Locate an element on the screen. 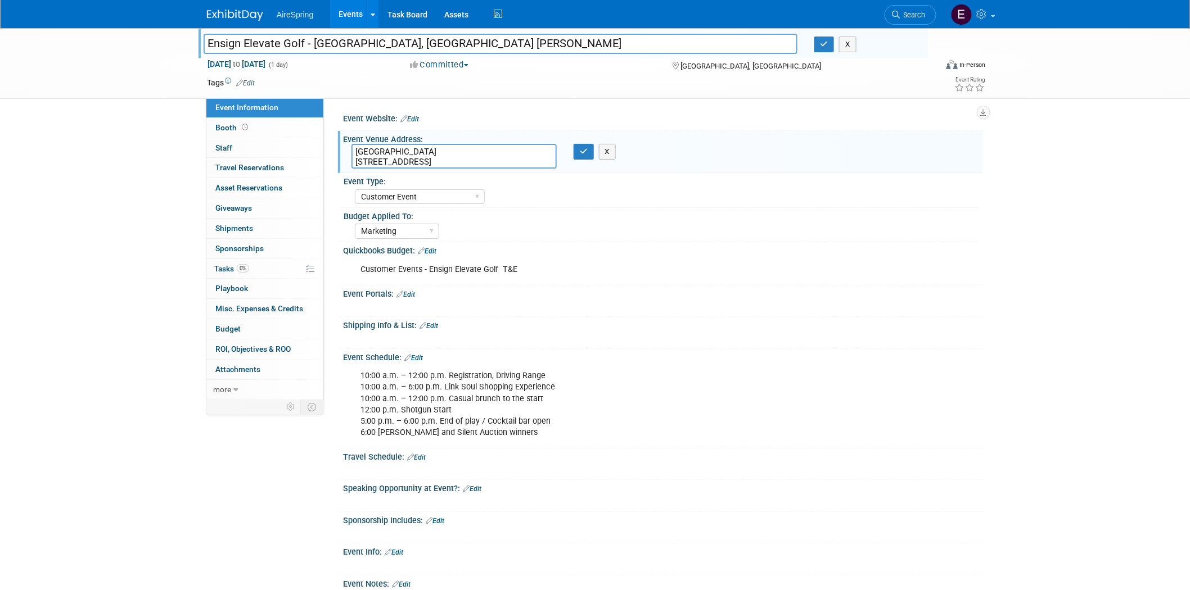 The width and height of the screenshot is (1190, 590). span: more is located at coordinates (222, 390).